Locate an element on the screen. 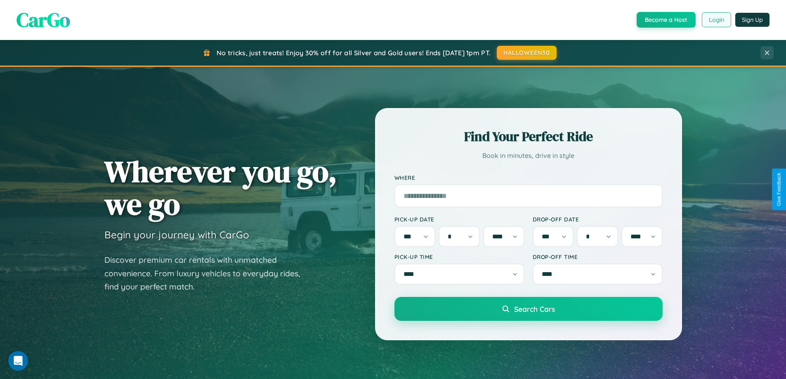  label: Pick-up Time is located at coordinates (459, 257).